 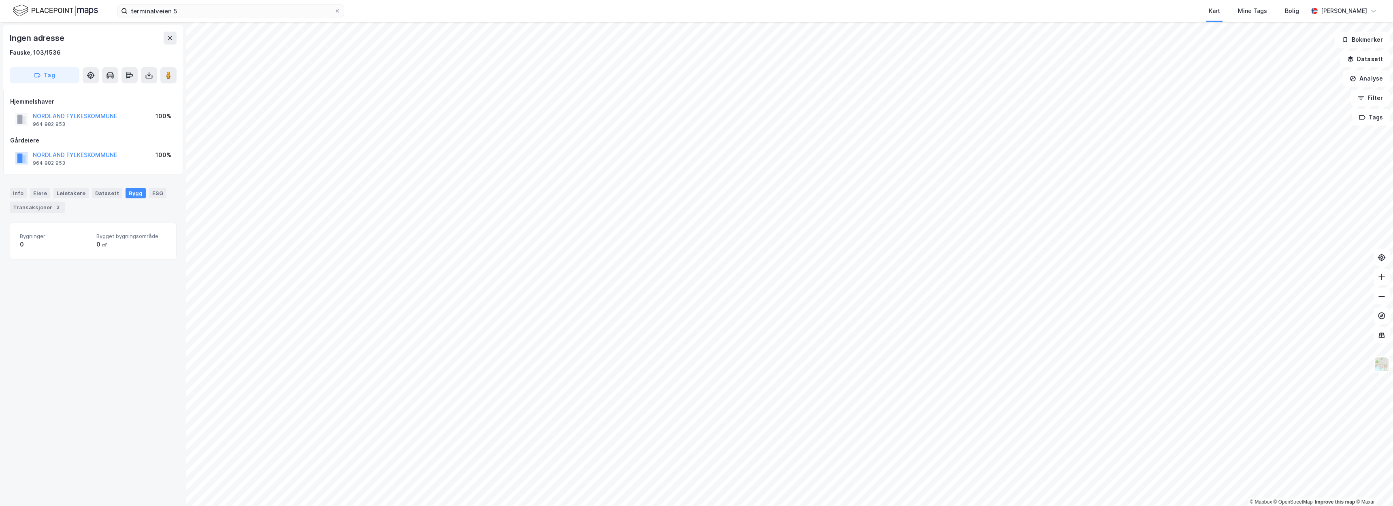 What do you see at coordinates (37, 207) in the screenshot?
I see `div: Transaksjoner` at bounding box center [37, 207].